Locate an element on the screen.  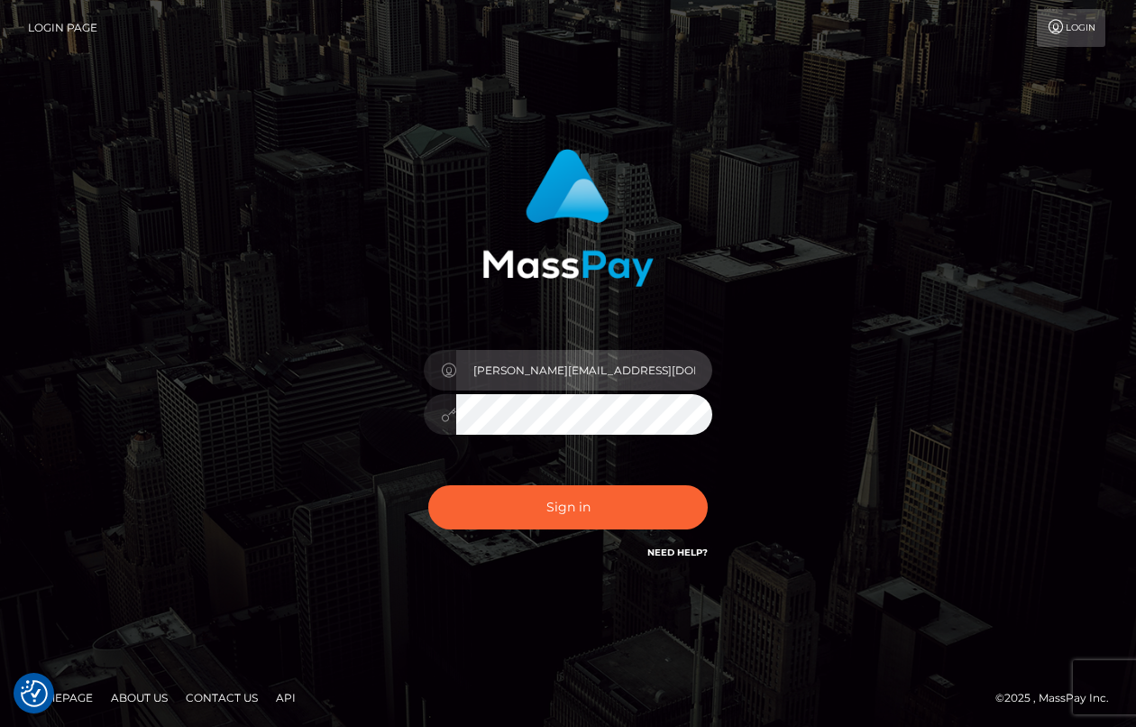
button: Sign in is located at coordinates (568, 507).